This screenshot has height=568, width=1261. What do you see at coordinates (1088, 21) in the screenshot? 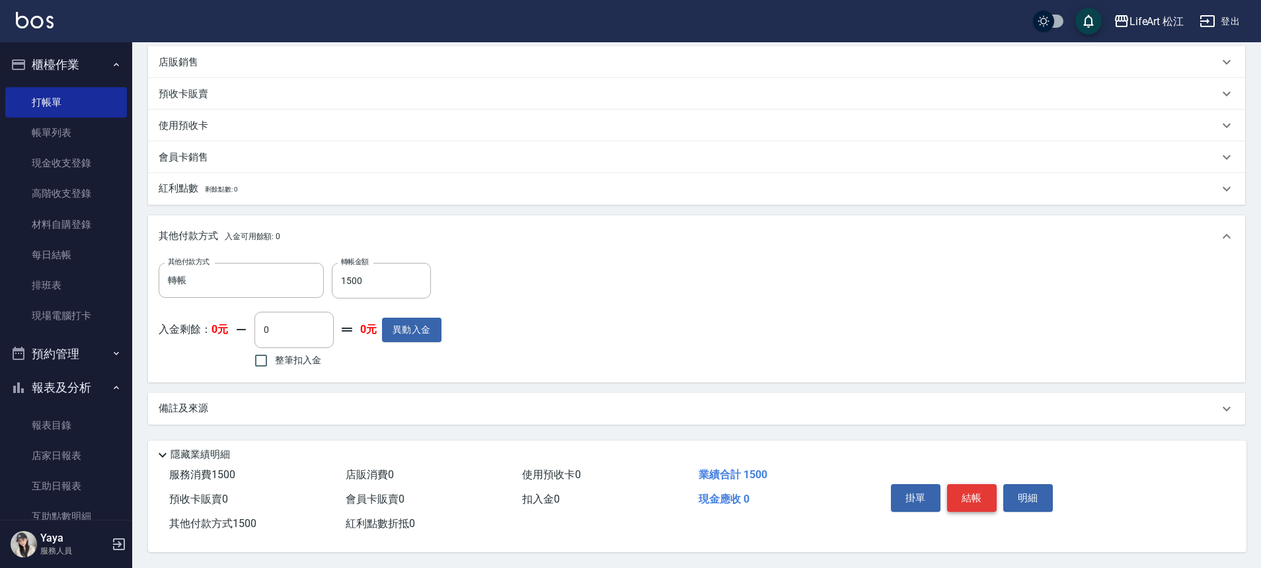
I see `button: save` at bounding box center [1088, 21].